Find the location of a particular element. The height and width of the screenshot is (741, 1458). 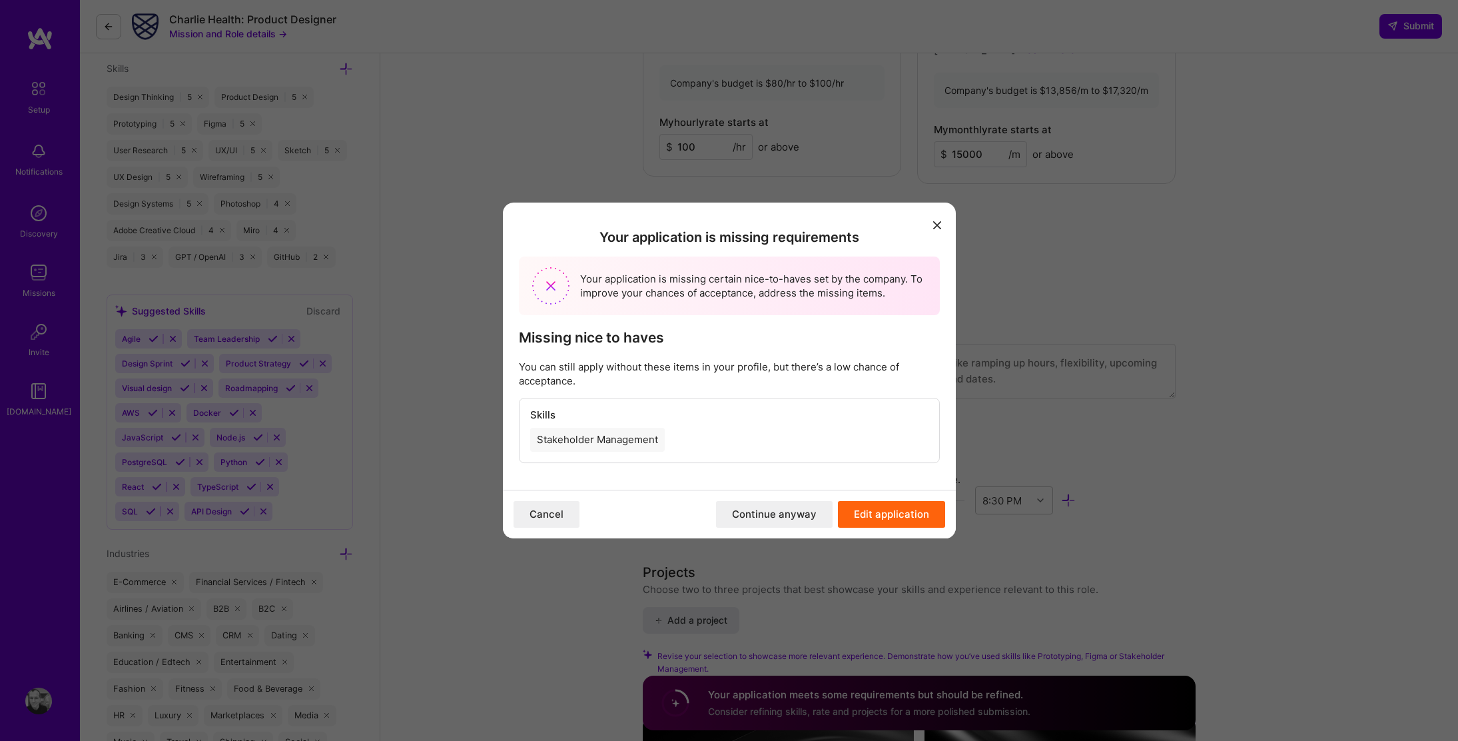

h3: Missing nice to haves is located at coordinates (729, 337).